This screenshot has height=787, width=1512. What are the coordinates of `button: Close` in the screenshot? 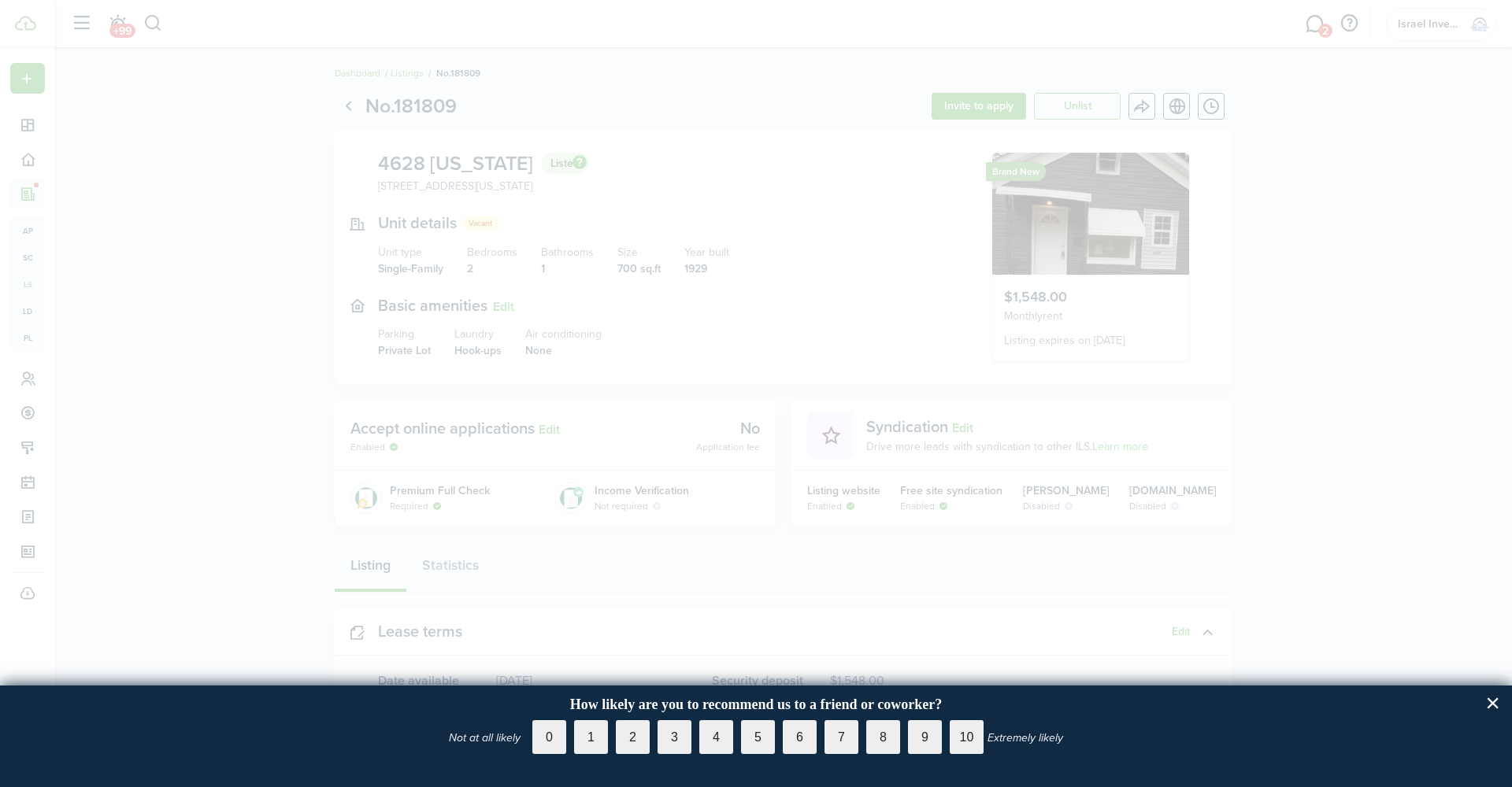 It's located at (1492, 703).